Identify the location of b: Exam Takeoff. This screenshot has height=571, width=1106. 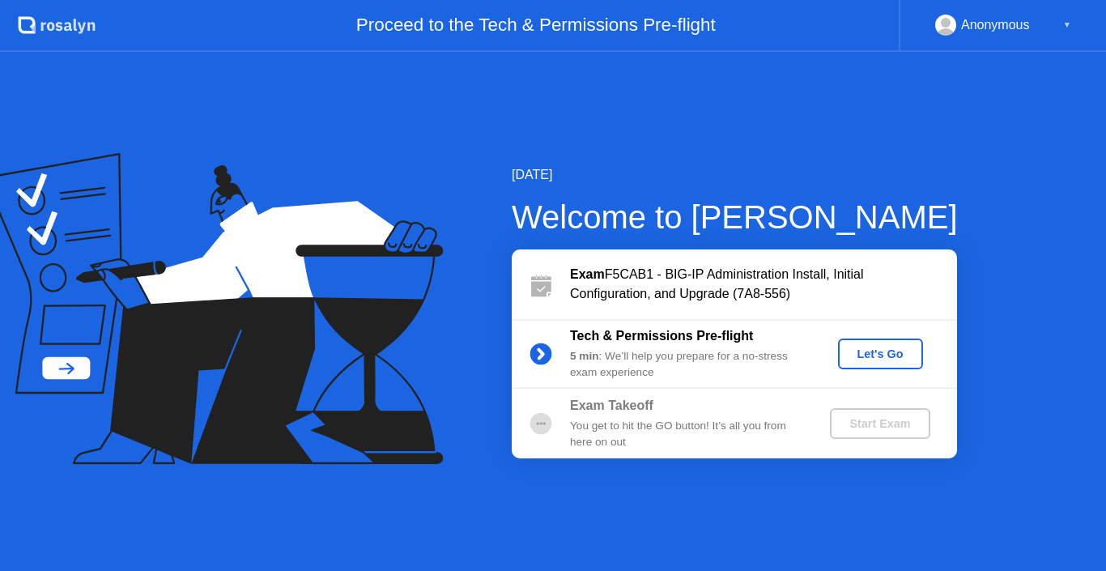
(611, 405).